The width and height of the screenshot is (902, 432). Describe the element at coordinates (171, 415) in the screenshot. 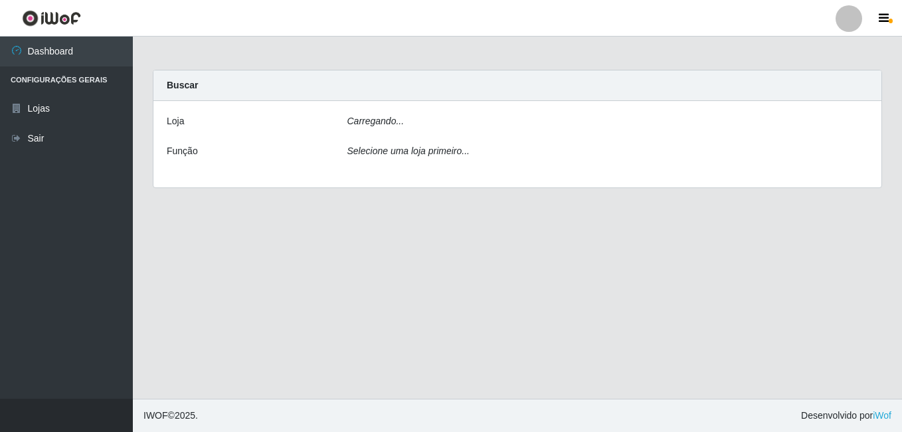

I see `span: © 2025 .` at that location.